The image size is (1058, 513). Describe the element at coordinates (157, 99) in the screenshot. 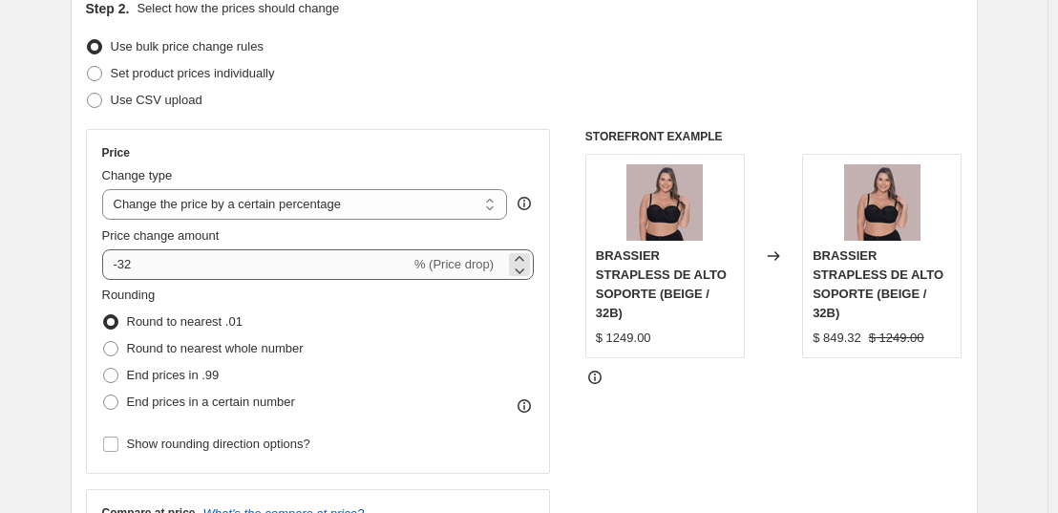

I see `span: Use CSV upload` at that location.